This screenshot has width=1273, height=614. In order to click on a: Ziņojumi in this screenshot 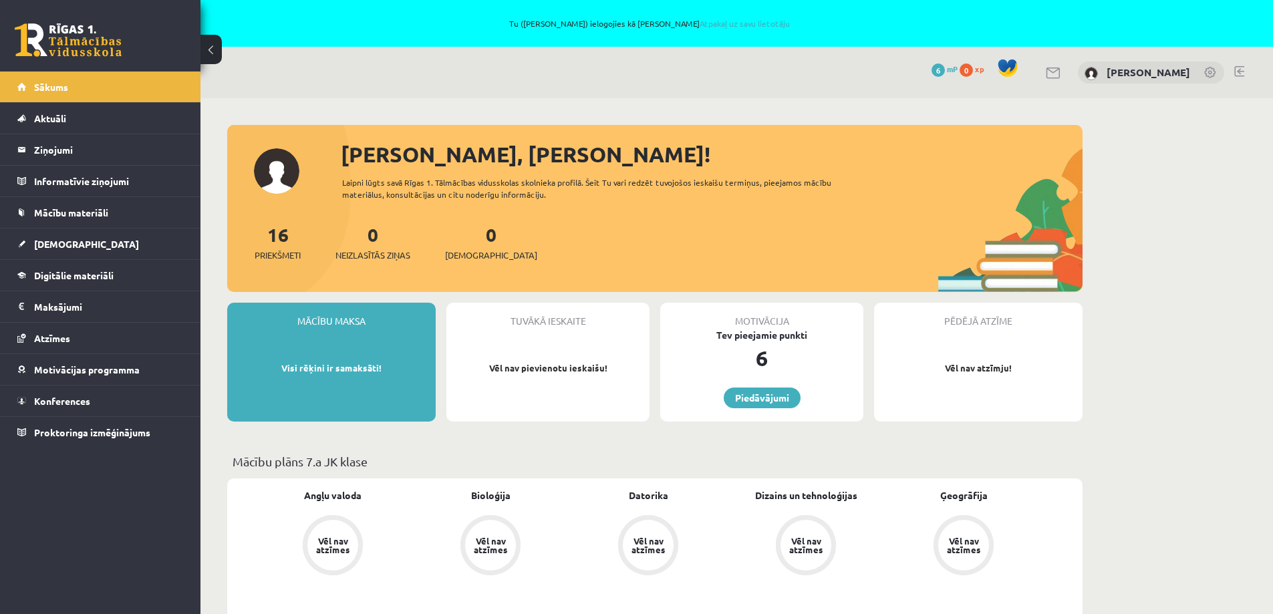, I will do `click(100, 150)`.